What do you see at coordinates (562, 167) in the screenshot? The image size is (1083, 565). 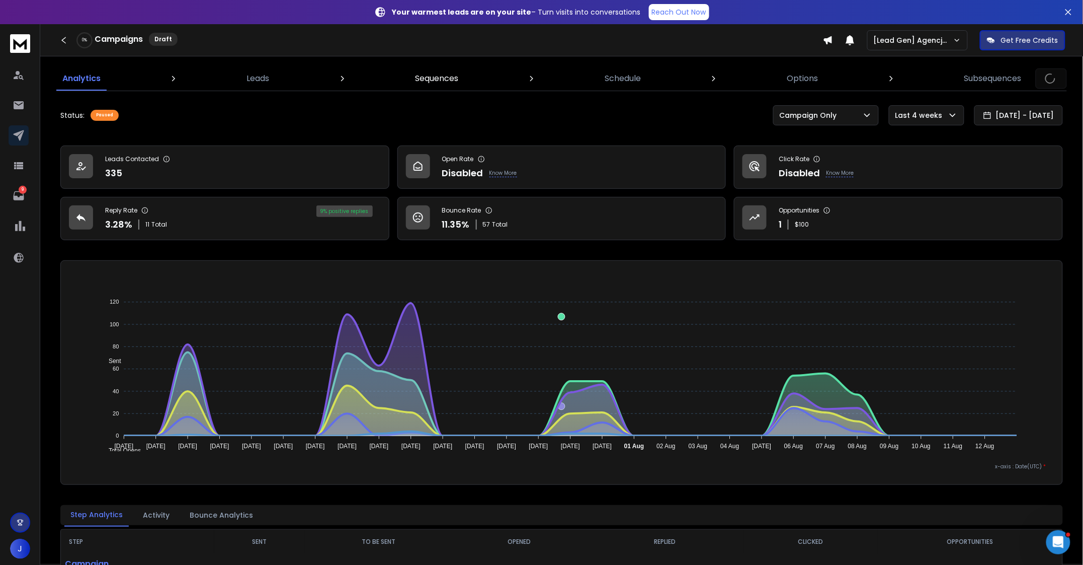 I see `a: Open RateDisabledKnow More` at bounding box center [562, 167].